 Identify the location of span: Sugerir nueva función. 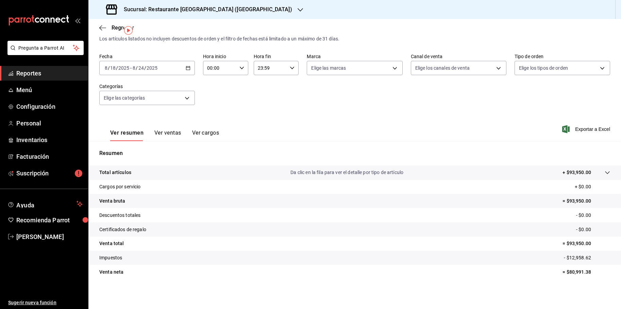
(45, 302).